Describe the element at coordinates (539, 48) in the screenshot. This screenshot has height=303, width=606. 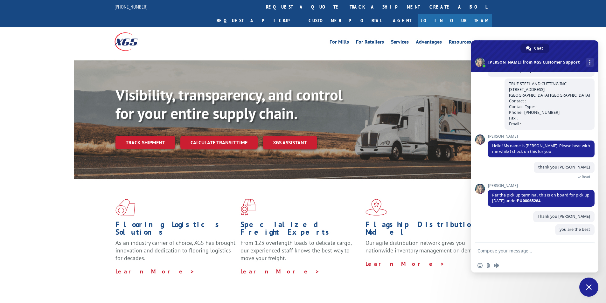
I see `span: Chat` at that location.